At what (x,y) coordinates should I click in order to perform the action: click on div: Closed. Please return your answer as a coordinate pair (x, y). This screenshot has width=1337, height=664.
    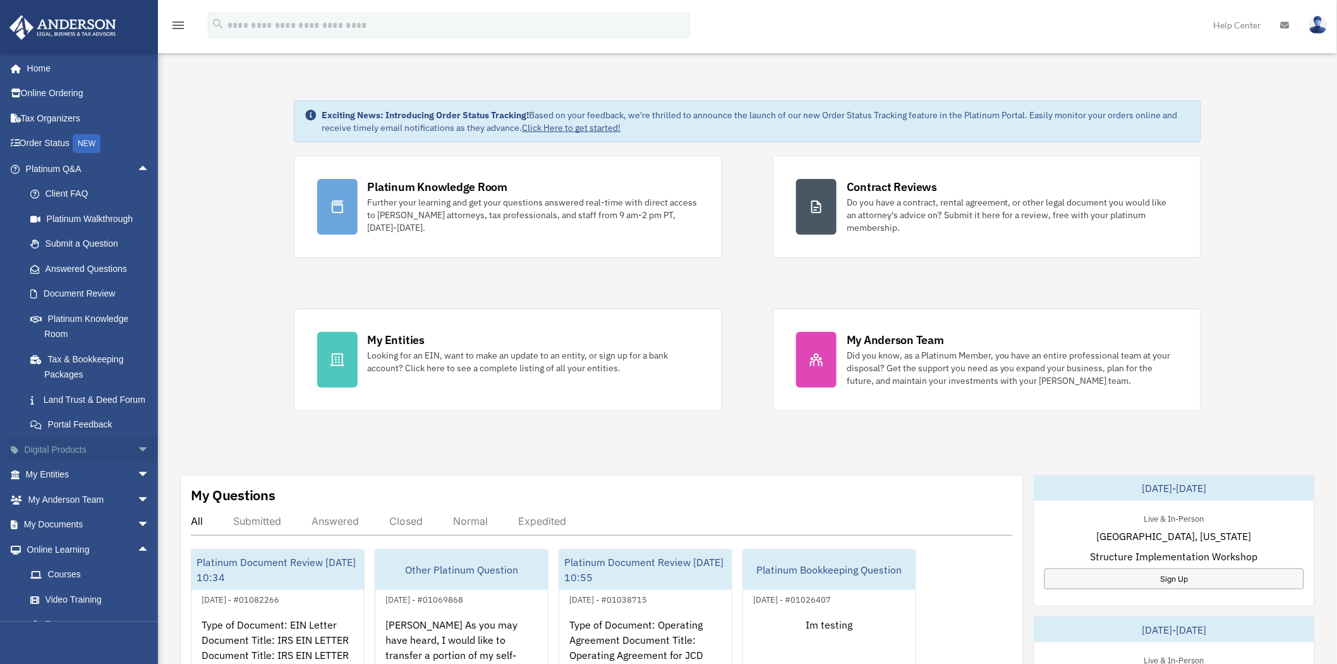
    Looking at the image, I should click on (406, 521).